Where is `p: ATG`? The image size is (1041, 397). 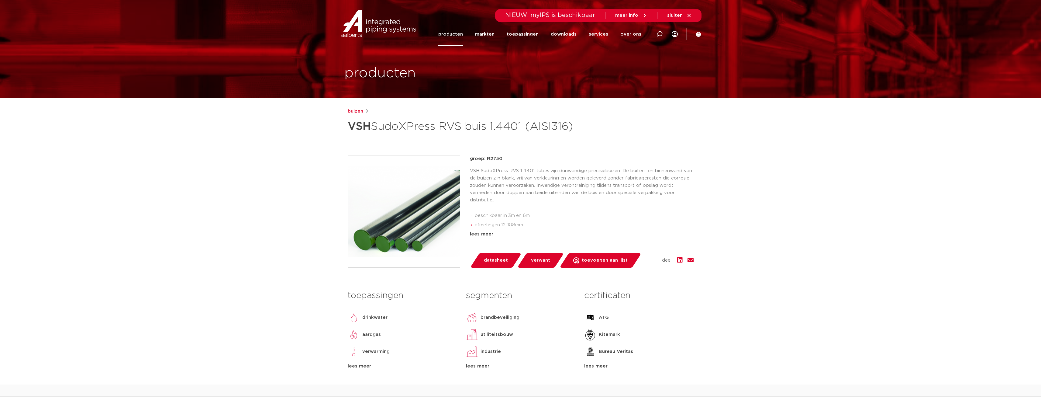
p: ATG is located at coordinates (604, 317).